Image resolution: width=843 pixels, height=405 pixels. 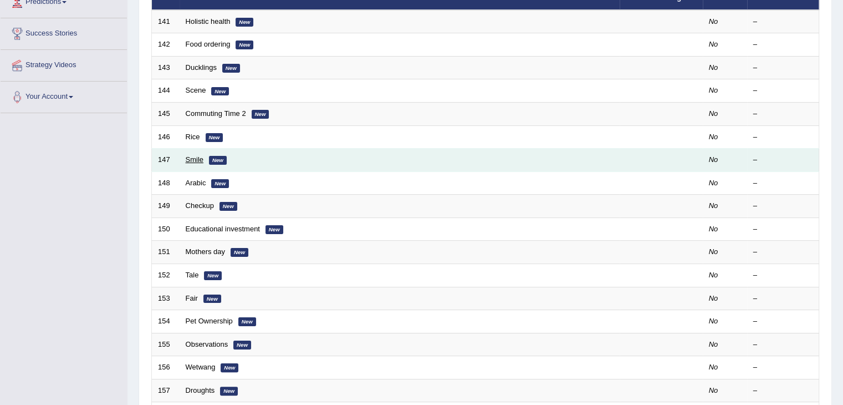 What do you see at coordinates (201, 366) in the screenshot?
I see `a: Wetwang` at bounding box center [201, 366].